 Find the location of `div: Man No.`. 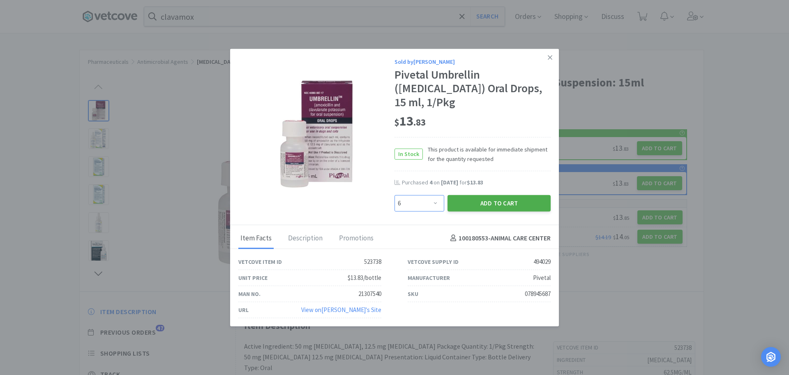

div: Man No. is located at coordinates (250, 293).